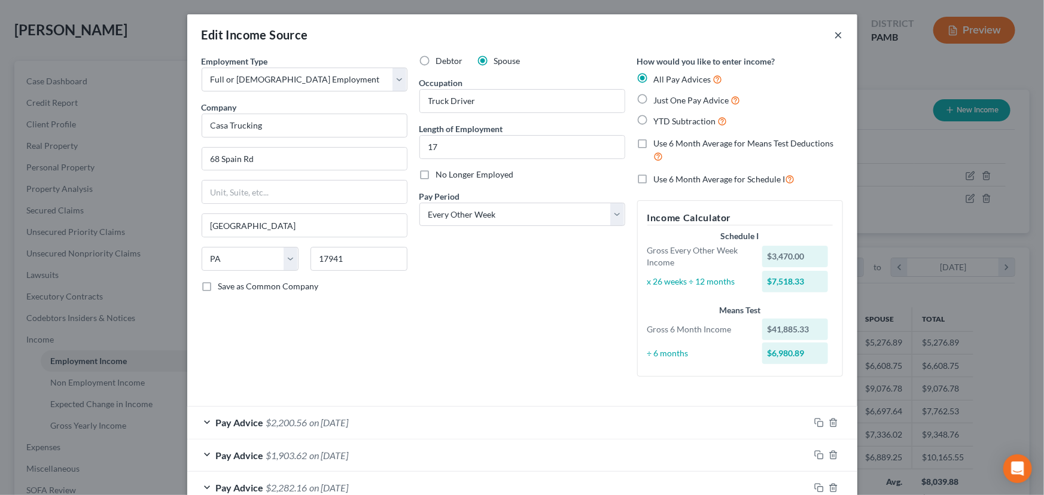 The height and width of the screenshot is (495, 1044). I want to click on label: Length of Employment, so click(461, 129).